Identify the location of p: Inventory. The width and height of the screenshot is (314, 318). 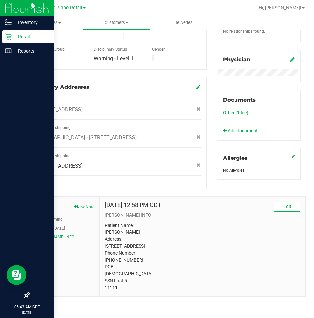
(31, 22).